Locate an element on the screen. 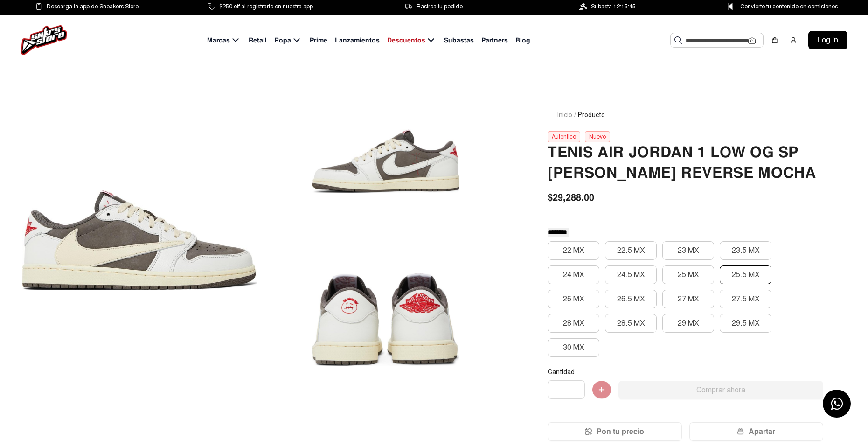  button: 22 MX is located at coordinates (573, 251).